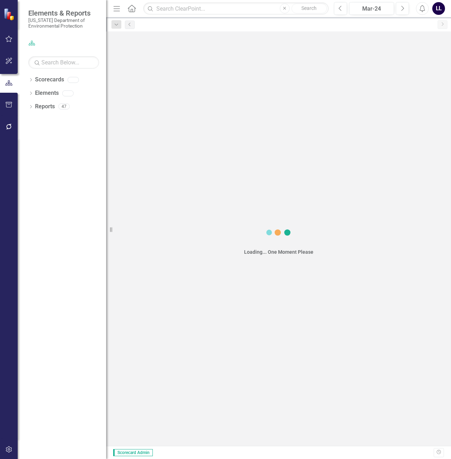 This screenshot has width=451, height=459. What do you see at coordinates (439, 8) in the screenshot?
I see `button: LL` at bounding box center [439, 8].